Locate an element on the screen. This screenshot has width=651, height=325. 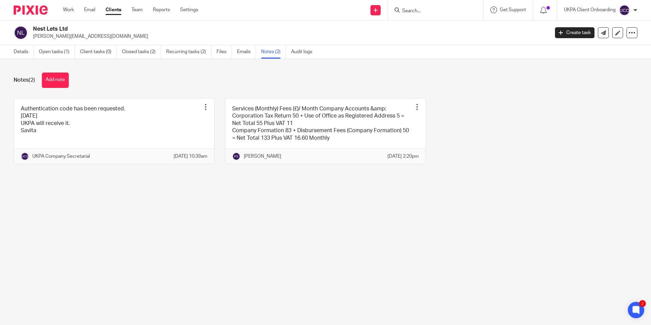
p: UKPA Company Secretarial is located at coordinates (61, 156).